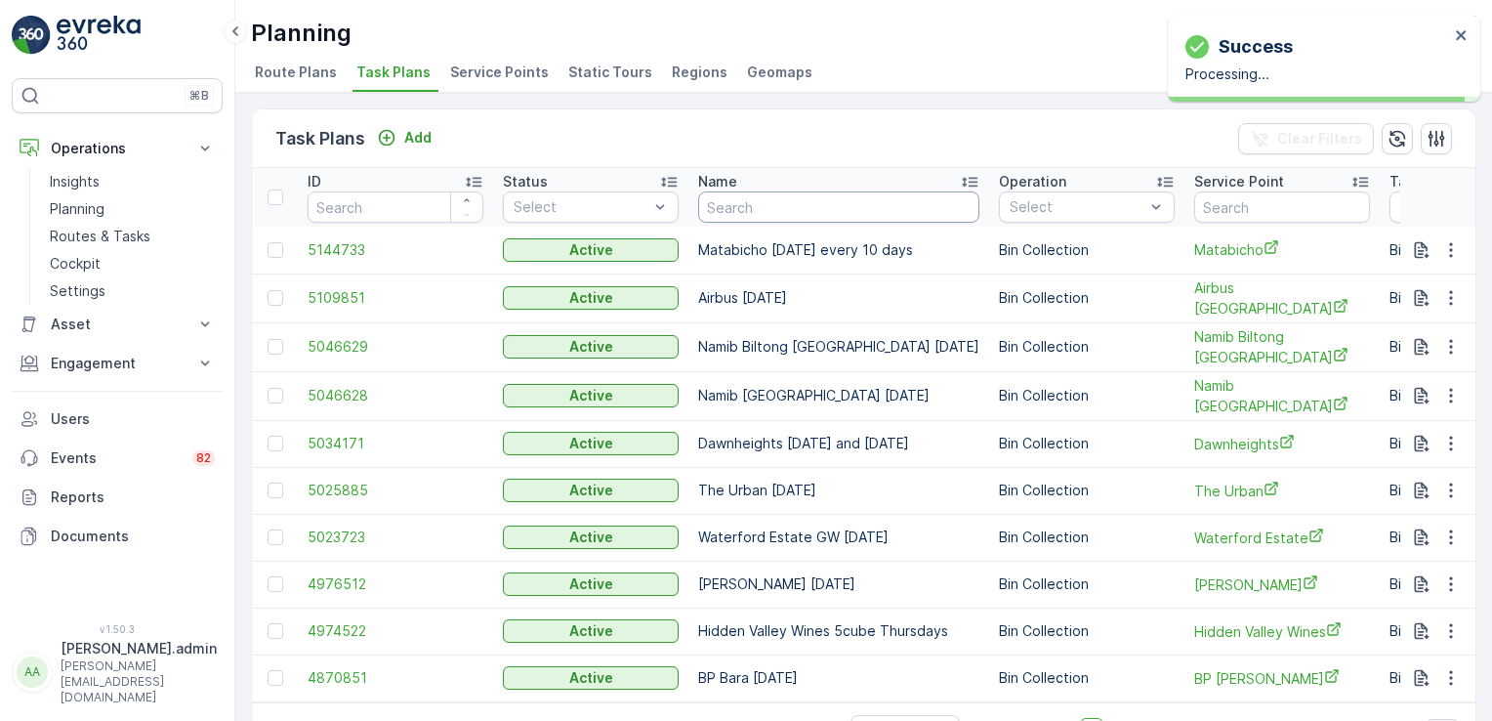  Describe the element at coordinates (1282, 490) in the screenshot. I see `span: The Urban` at that location.